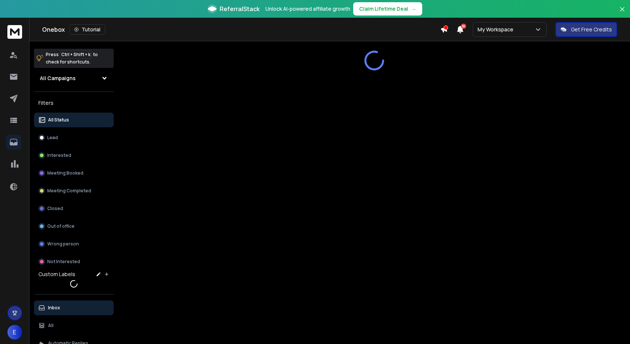 This screenshot has width=630, height=344. What do you see at coordinates (74, 138) in the screenshot?
I see `button: Lead` at bounding box center [74, 138].